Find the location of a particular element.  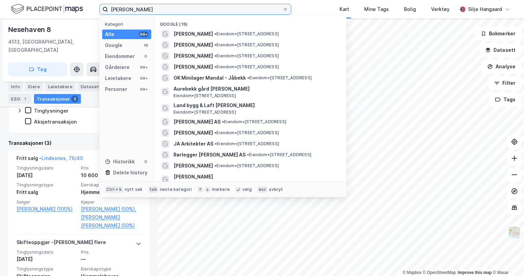

a: Mapbox is located at coordinates (412, 272).